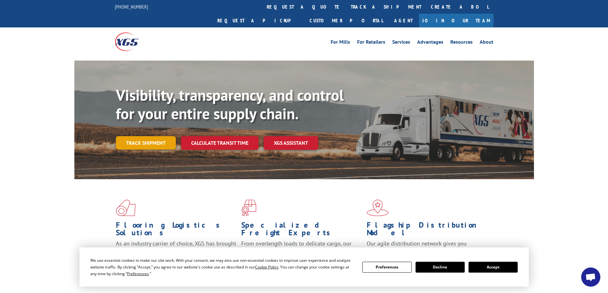  I want to click on p: From overlength loads to delicate cargo, our experienced staff knows the best way to move your fr..., so click(302, 254).